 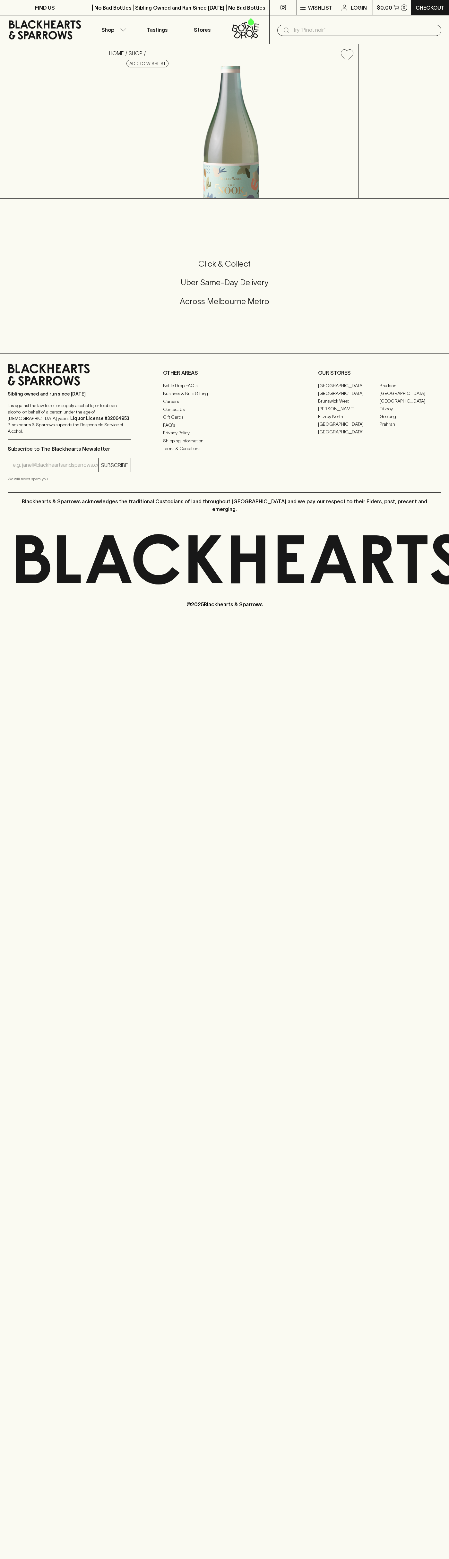 What do you see at coordinates (224, 286) in the screenshot?
I see `div: Call to action block` at bounding box center [224, 286].